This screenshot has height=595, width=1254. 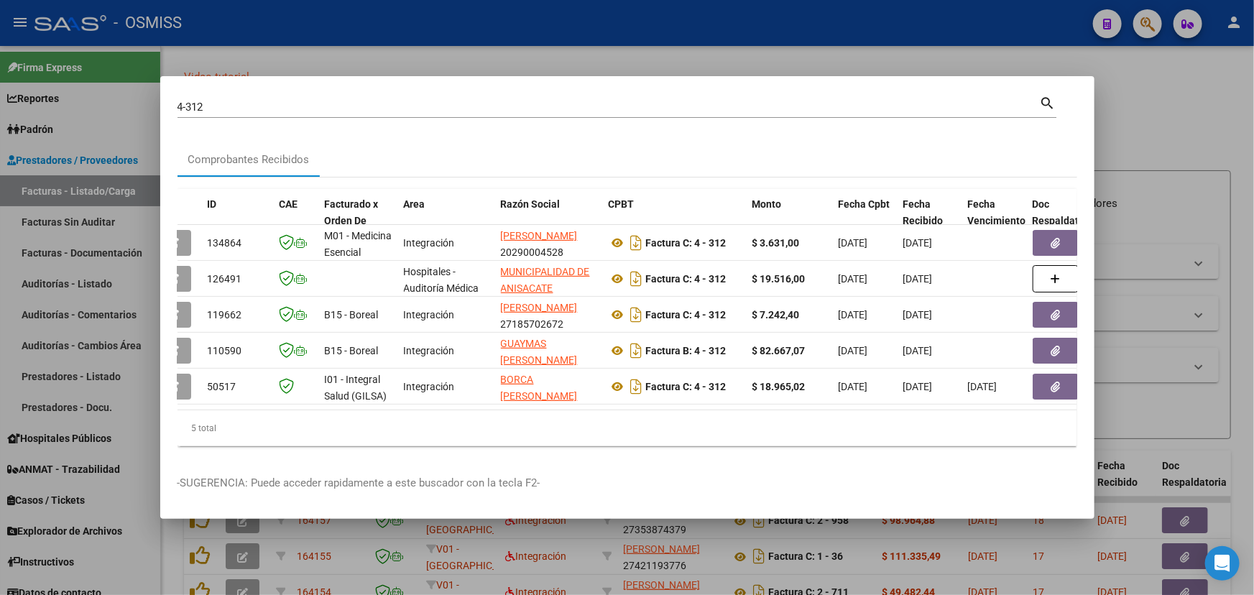 What do you see at coordinates (238, 243) in the screenshot?
I see `div: 134864` at bounding box center [238, 243].